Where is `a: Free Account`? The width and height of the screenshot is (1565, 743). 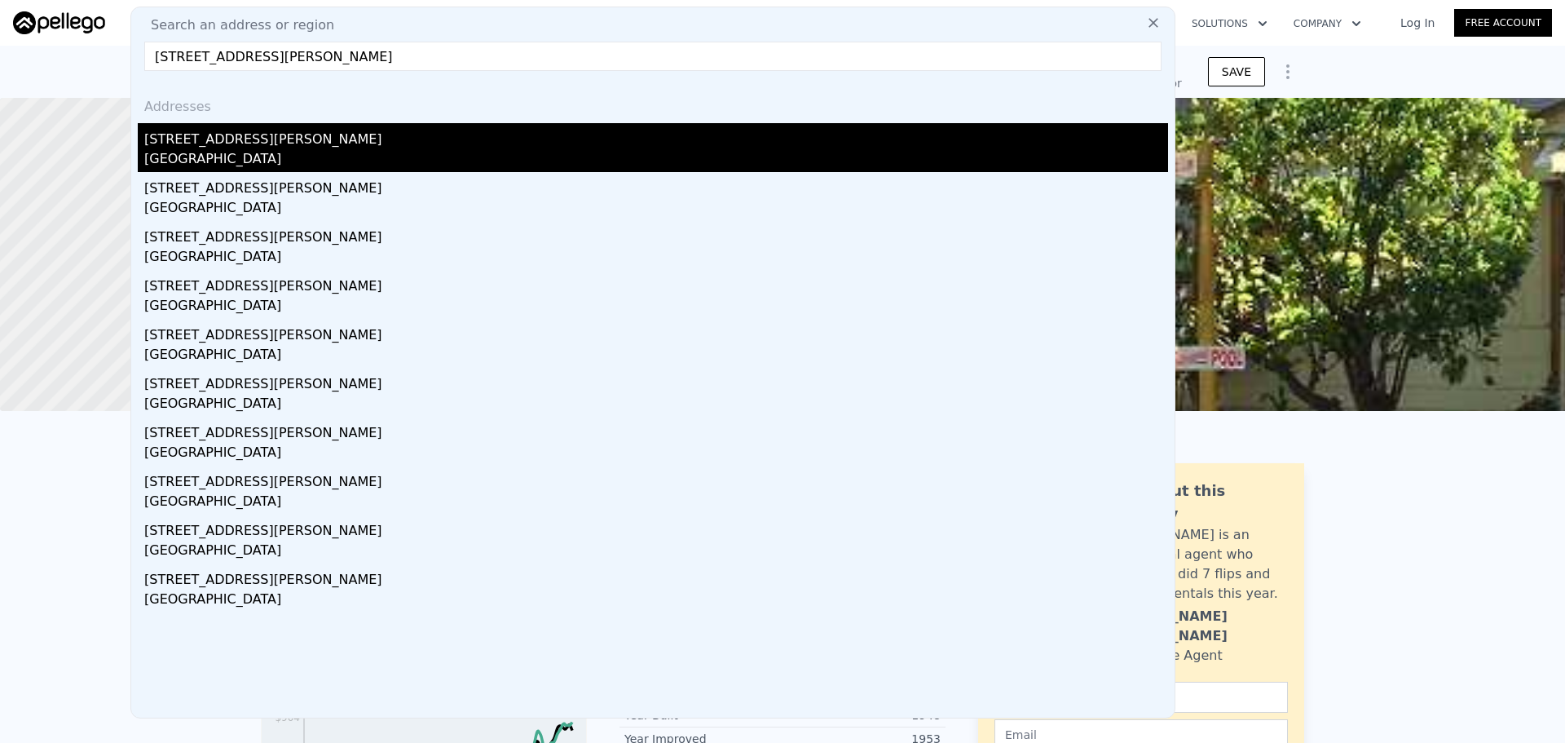 a: Free Account is located at coordinates (1503, 23).